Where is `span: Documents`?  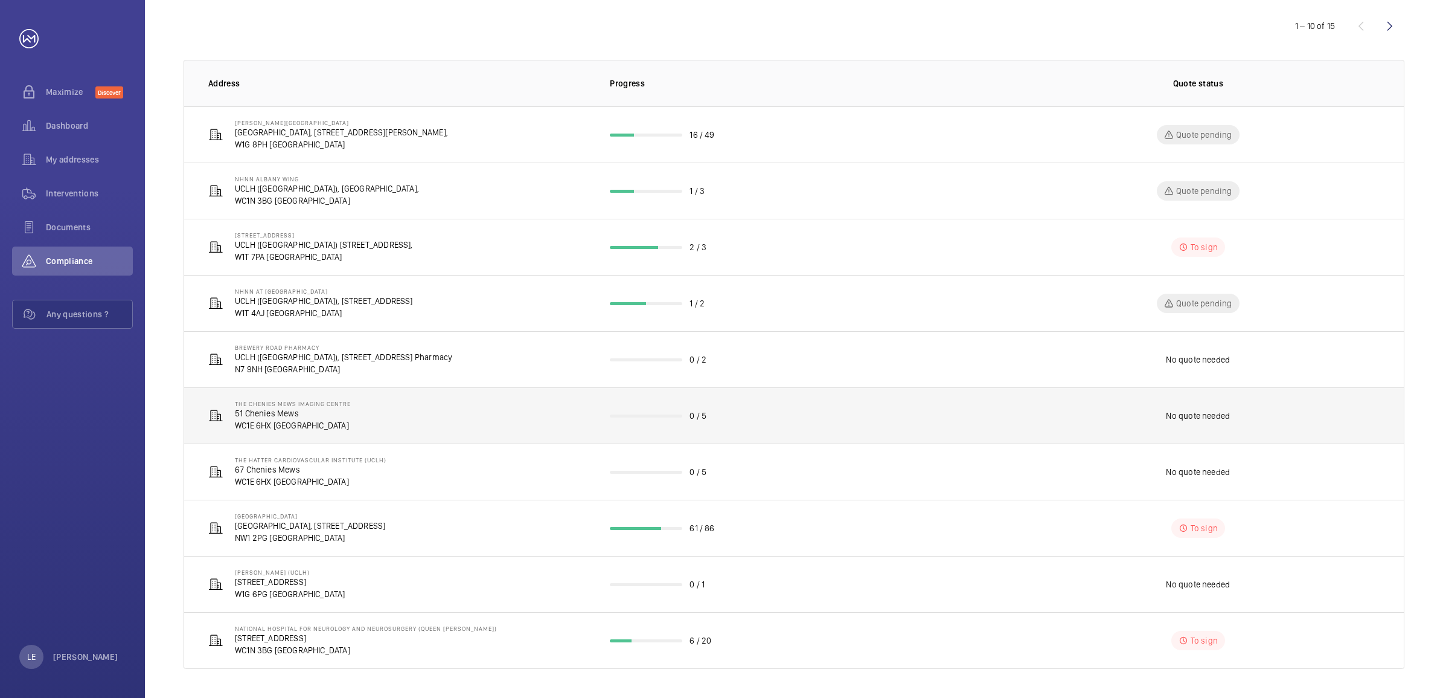
span: Documents is located at coordinates (89, 227).